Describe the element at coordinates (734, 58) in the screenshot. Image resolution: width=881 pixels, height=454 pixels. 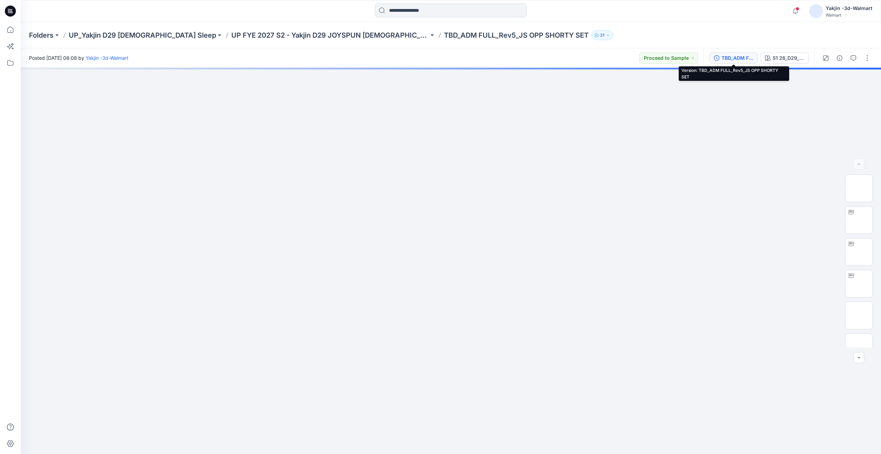
I see `button: TBD_ADM FULL_Rev5_JS OPP SHORTY SET` at that location.